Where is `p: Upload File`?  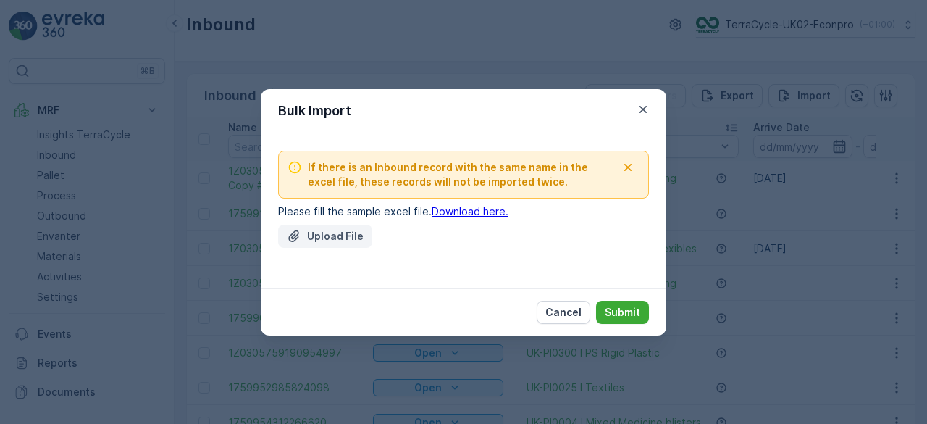 p: Upload File is located at coordinates (335, 236).